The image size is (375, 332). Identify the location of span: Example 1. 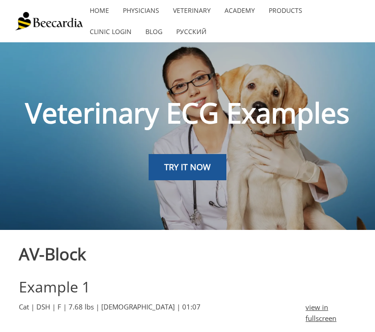
(54, 286).